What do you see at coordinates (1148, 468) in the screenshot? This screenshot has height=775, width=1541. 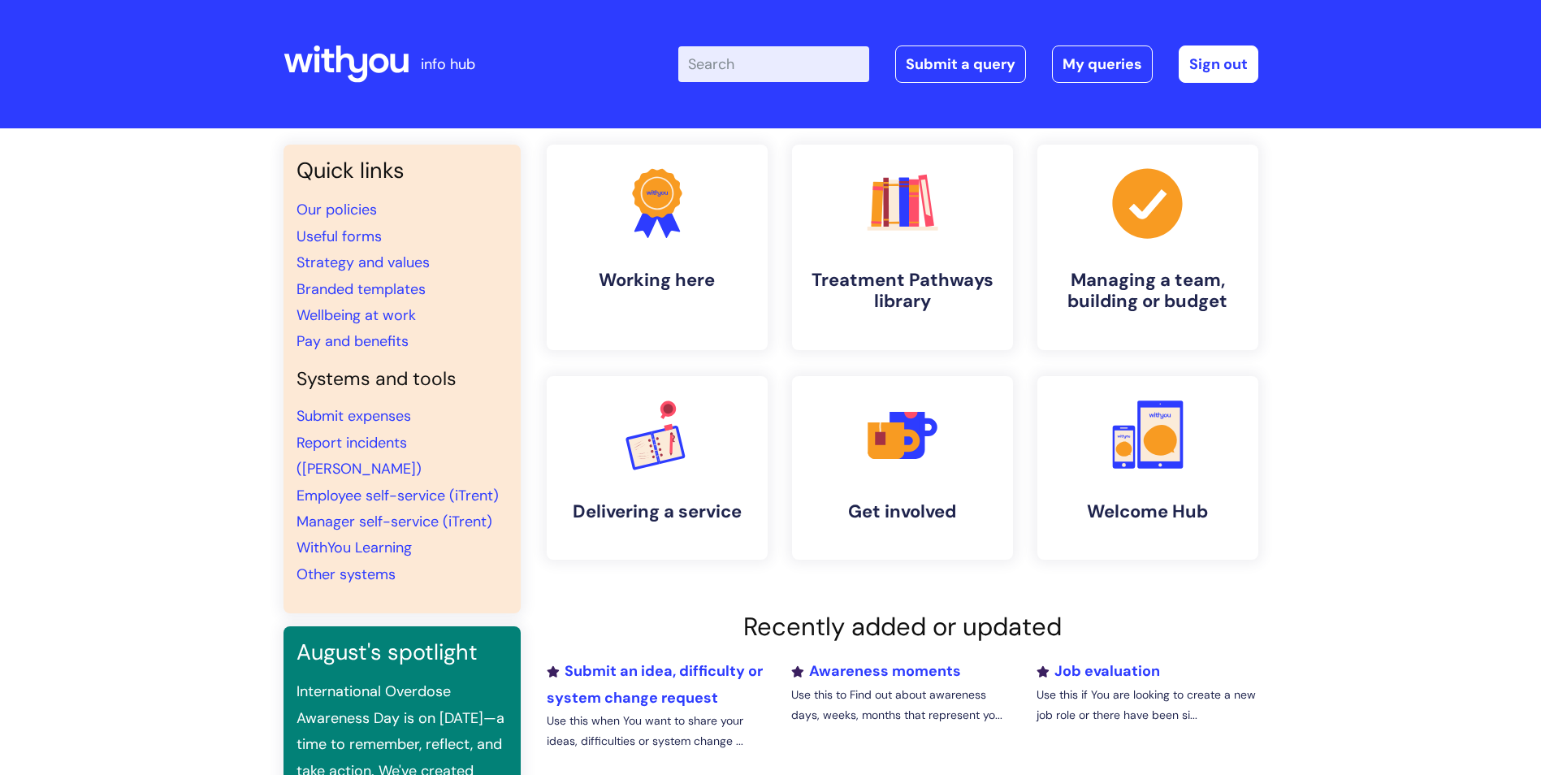 I see `a: Welcome Hub` at bounding box center [1148, 468].